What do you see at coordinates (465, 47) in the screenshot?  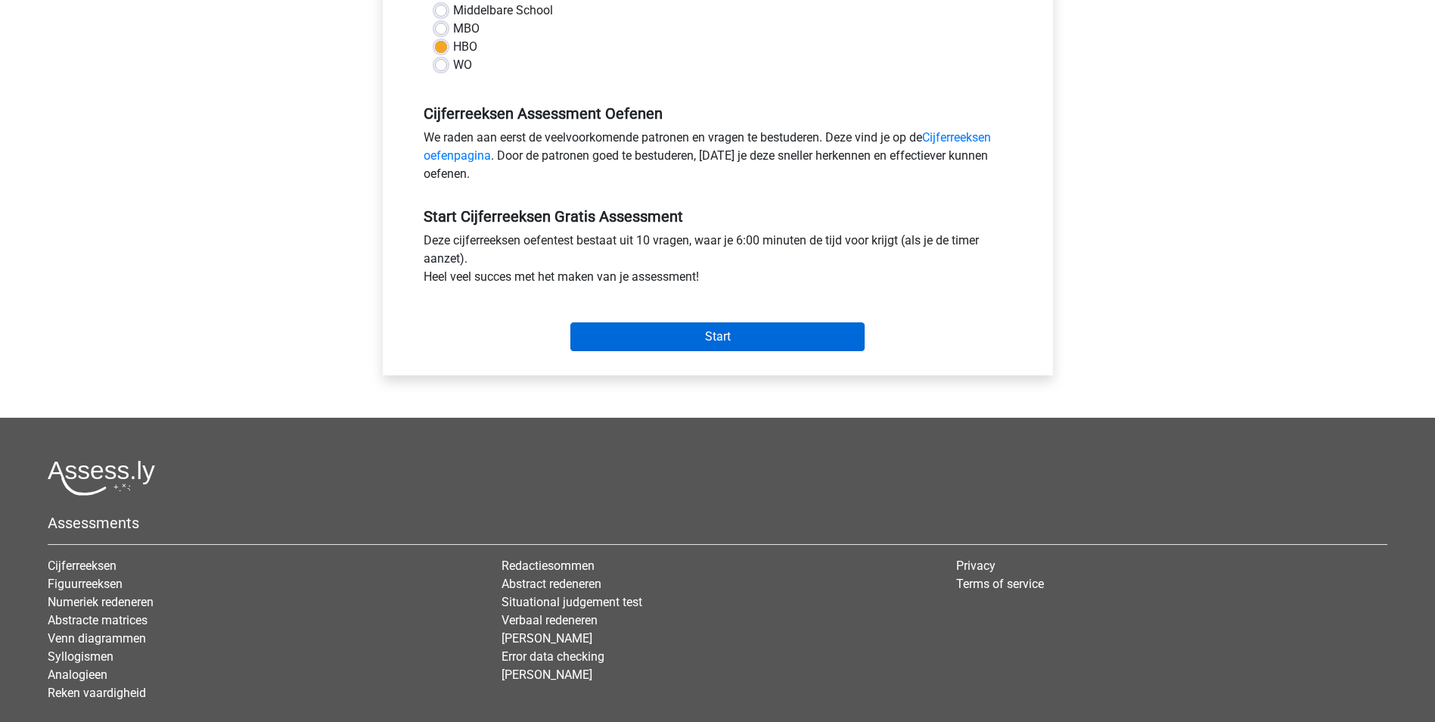 I see `label: HBO` at bounding box center [465, 47].